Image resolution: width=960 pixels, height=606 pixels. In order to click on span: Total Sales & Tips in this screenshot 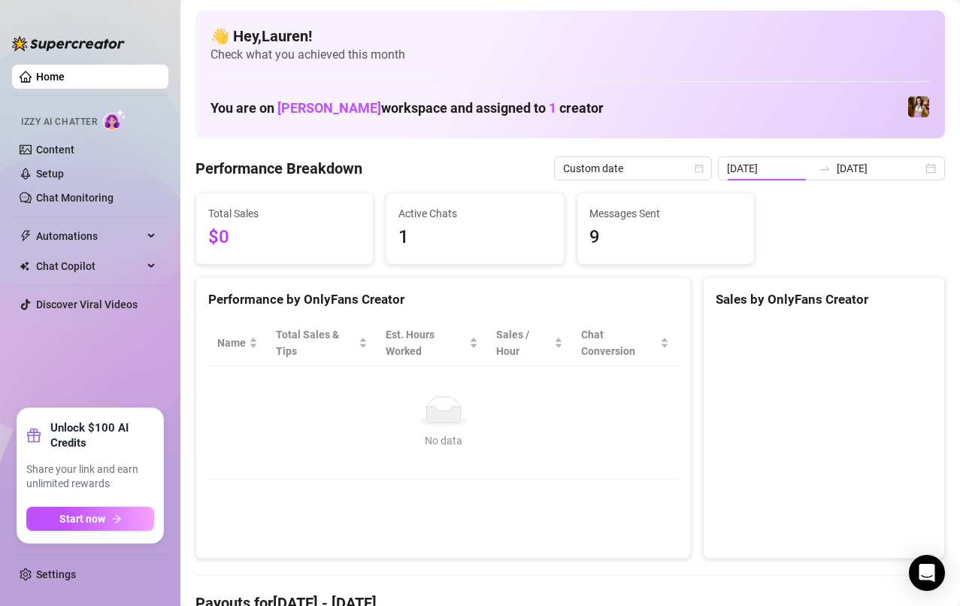, I will do `click(316, 343)`.